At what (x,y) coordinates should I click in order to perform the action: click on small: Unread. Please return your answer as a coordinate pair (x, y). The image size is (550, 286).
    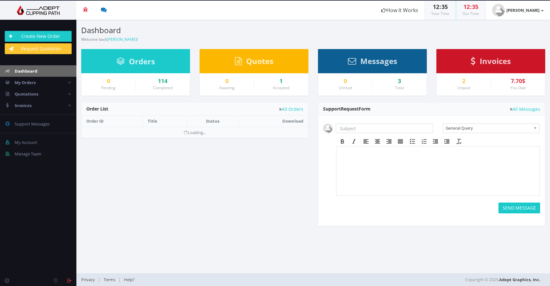
    Looking at the image, I should click on (345, 88).